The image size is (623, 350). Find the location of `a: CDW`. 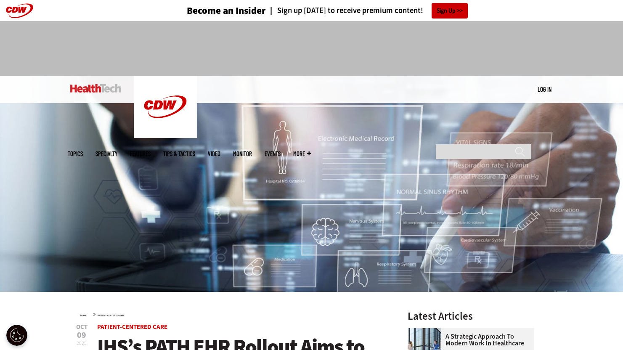

a: CDW is located at coordinates (165, 135).